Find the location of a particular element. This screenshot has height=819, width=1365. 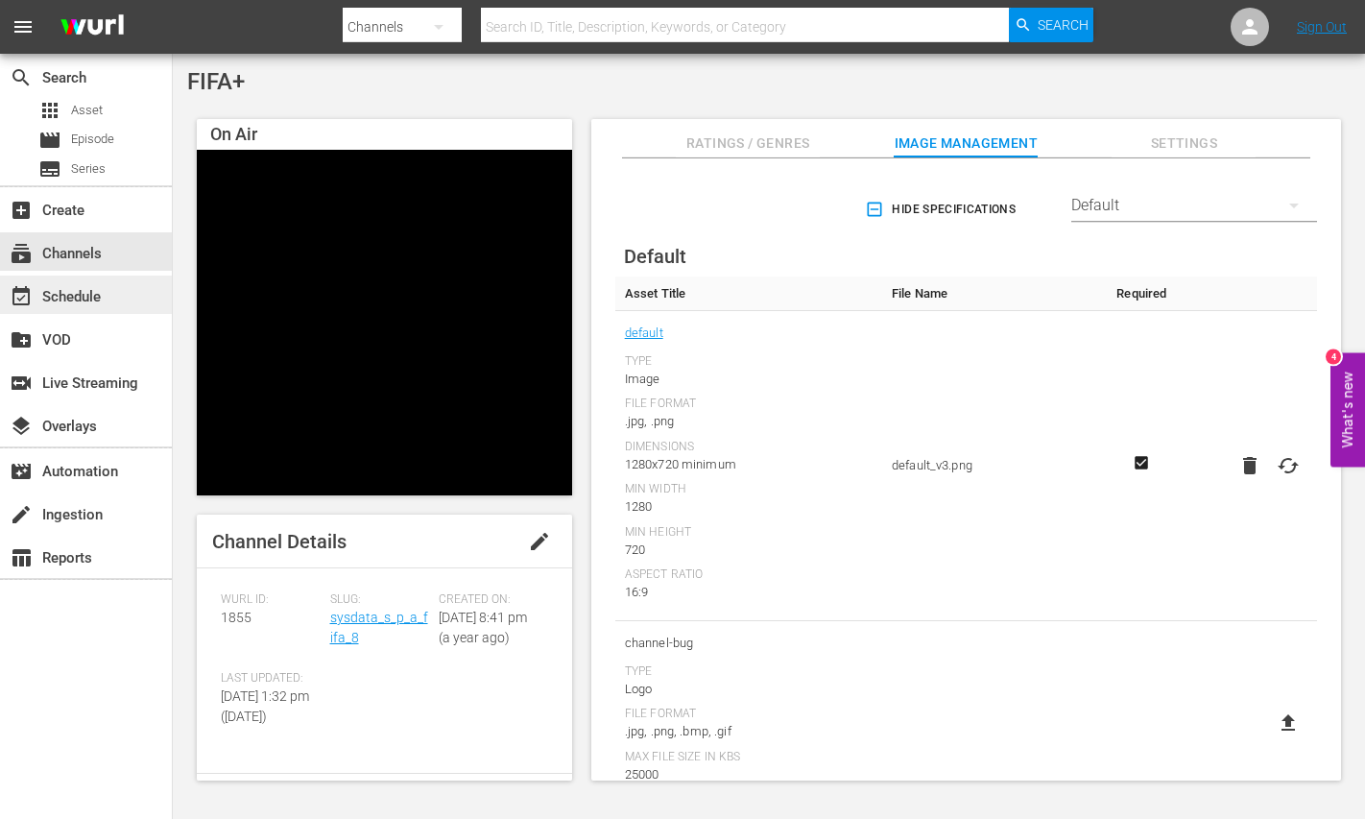

span: Wurl ID: is located at coordinates (271, 600).